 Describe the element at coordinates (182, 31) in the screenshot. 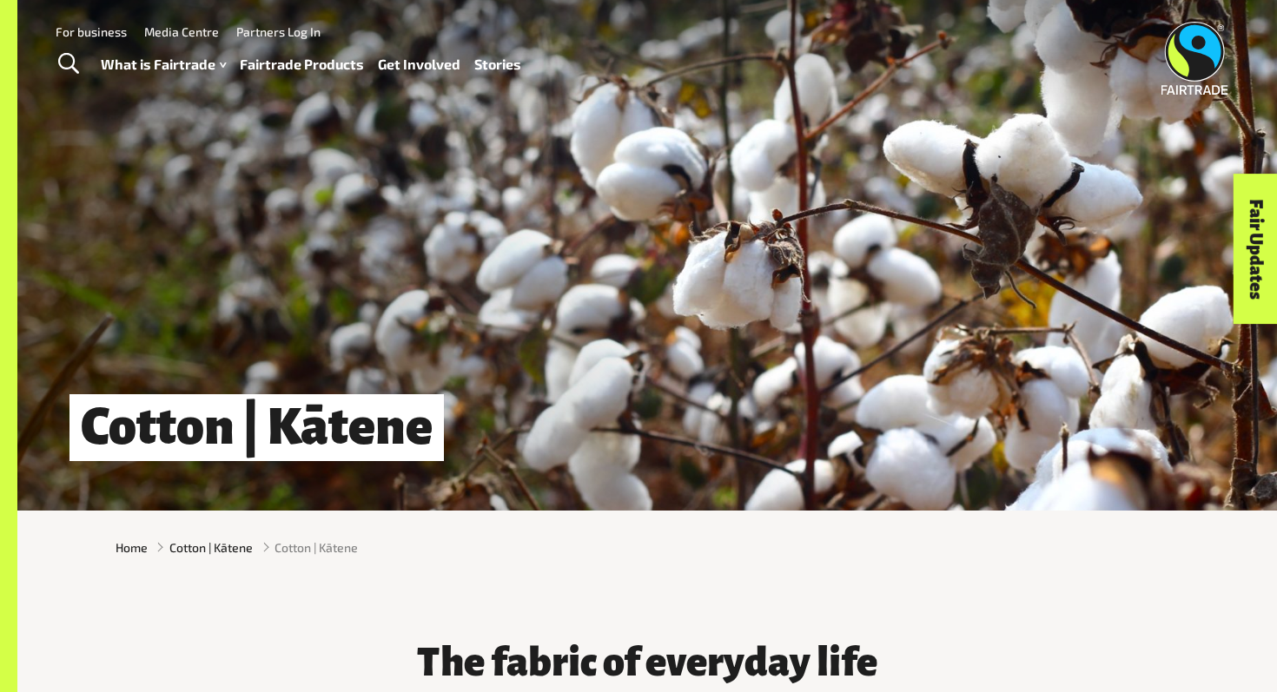

I see `a: Media Centre` at that location.